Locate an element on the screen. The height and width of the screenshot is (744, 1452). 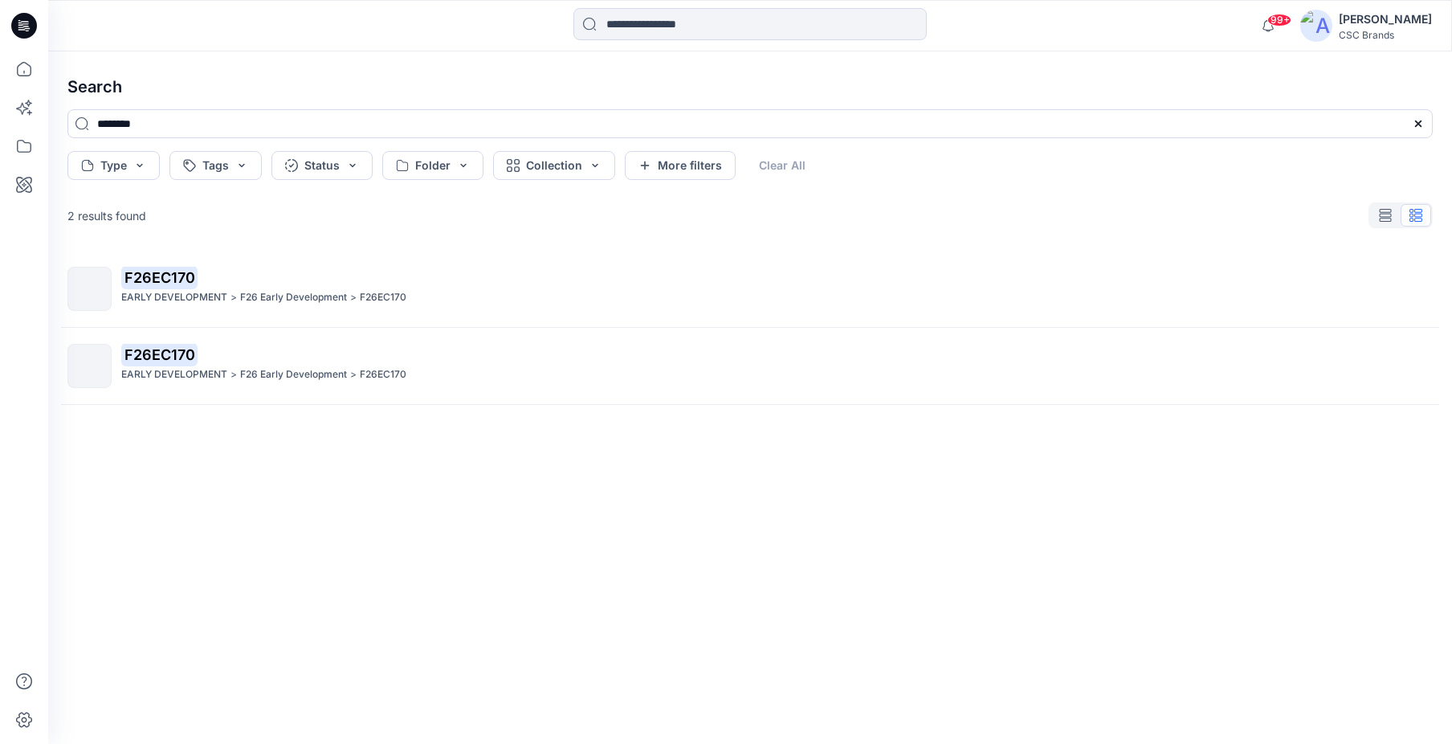
button: Tags is located at coordinates (215, 165).